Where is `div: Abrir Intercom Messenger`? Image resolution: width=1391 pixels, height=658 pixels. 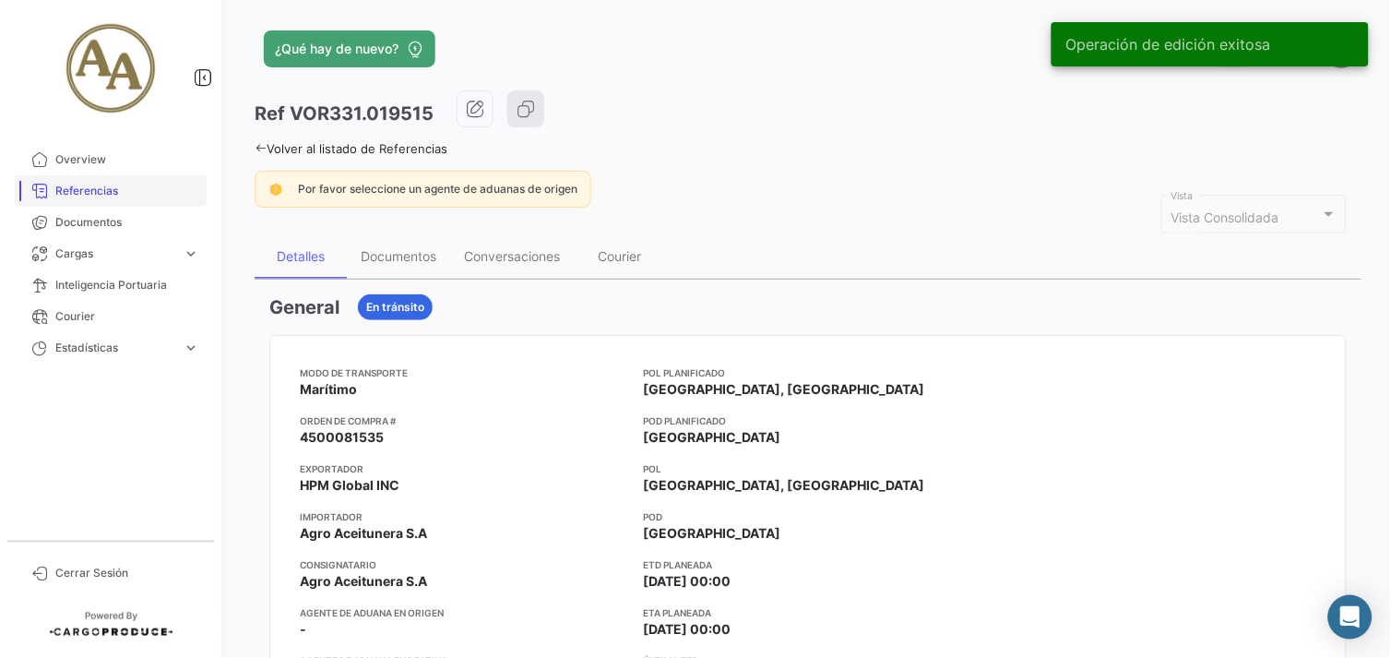 div: Abrir Intercom Messenger is located at coordinates (1350, 617).